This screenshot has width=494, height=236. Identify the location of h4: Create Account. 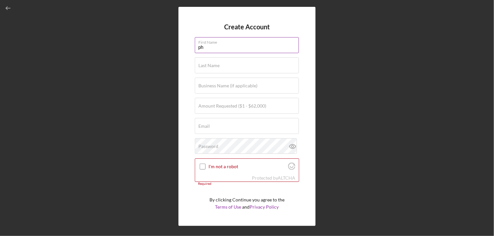
(247, 27).